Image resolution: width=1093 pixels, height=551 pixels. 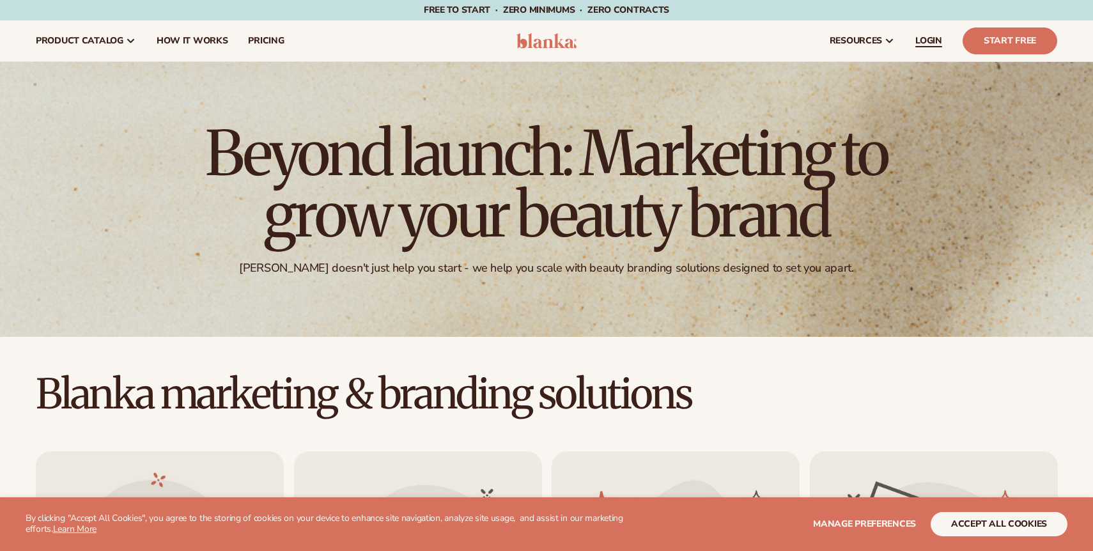 What do you see at coordinates (86, 41) in the screenshot?
I see `a: product catalog` at bounding box center [86, 41].